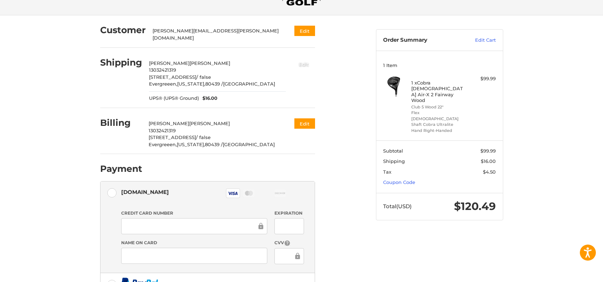  What do you see at coordinates (399, 182) in the screenshot?
I see `a: Coupon Code` at bounding box center [399, 182].